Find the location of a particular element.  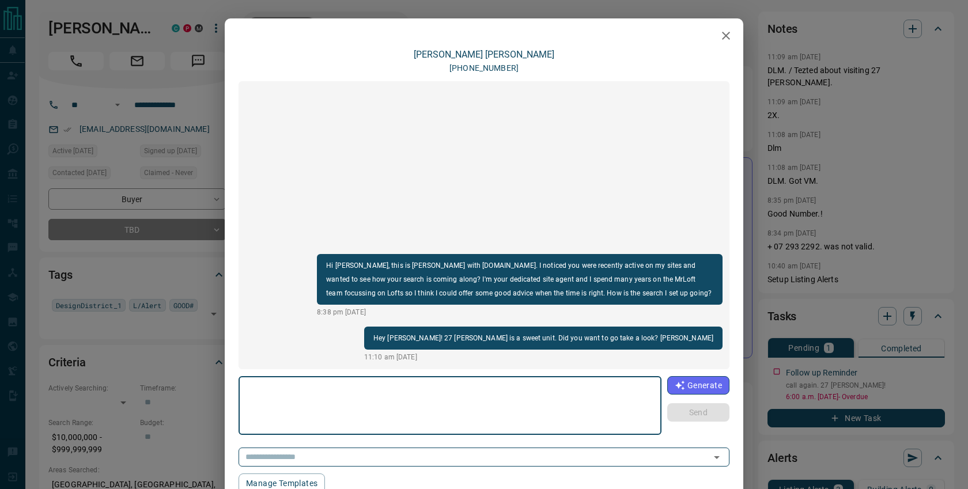

button: Generate is located at coordinates (699, 386).